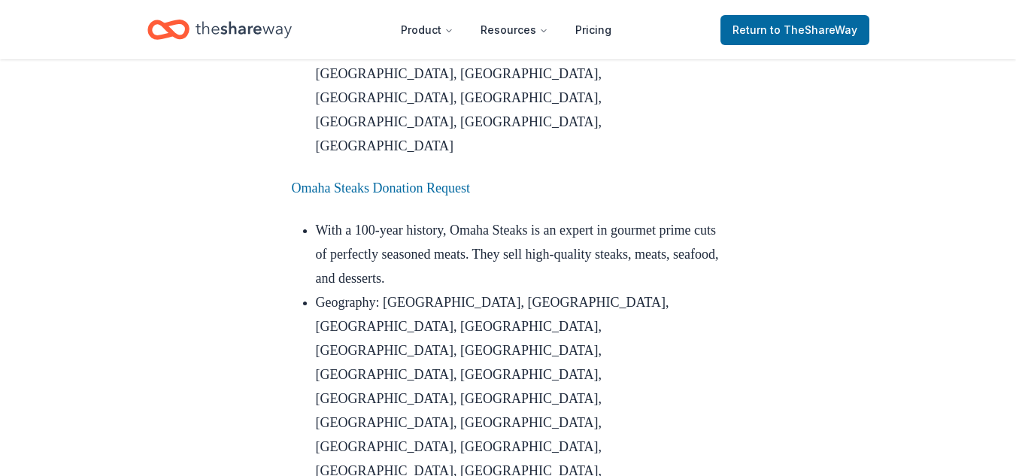 Image resolution: width=1016 pixels, height=476 pixels. I want to click on nav: Main, so click(506, 29).